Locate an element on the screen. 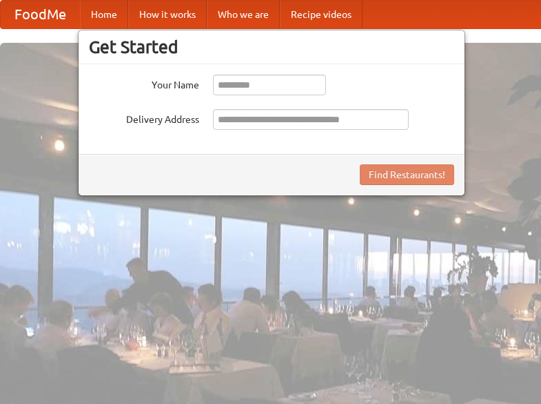  button: Find Restaurants! is located at coordinates (407, 175).